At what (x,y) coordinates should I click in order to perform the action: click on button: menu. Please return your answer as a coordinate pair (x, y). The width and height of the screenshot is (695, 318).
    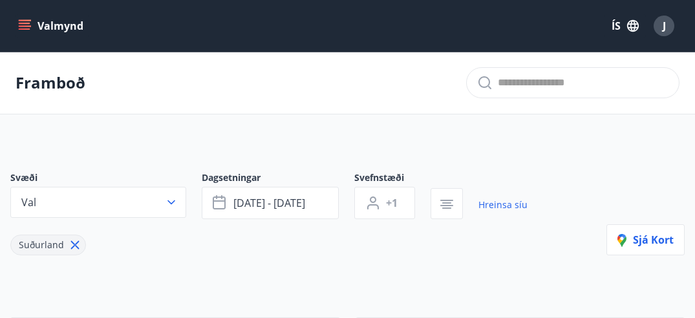
    Looking at the image, I should click on (52, 26).